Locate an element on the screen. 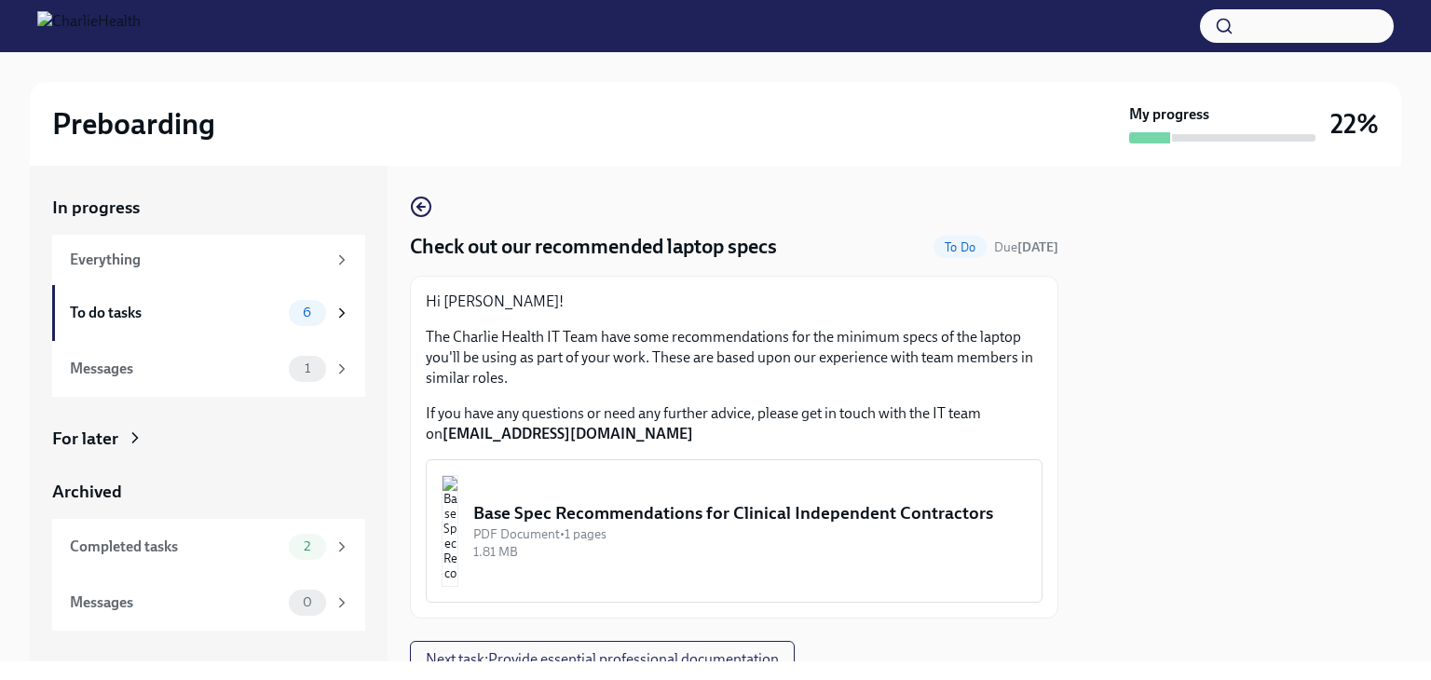  span: August 18th, 2025 09:00 is located at coordinates (1026, 247).